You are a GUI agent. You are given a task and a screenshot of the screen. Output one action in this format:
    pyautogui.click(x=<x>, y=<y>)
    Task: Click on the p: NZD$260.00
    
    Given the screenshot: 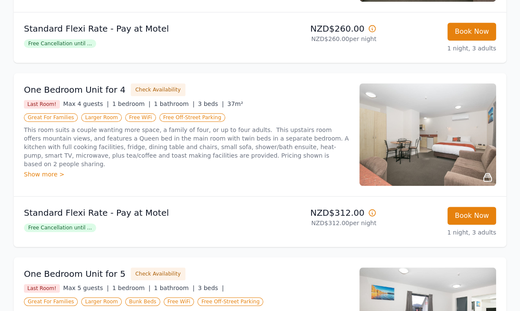 What is the action you would take?
    pyautogui.click(x=320, y=29)
    